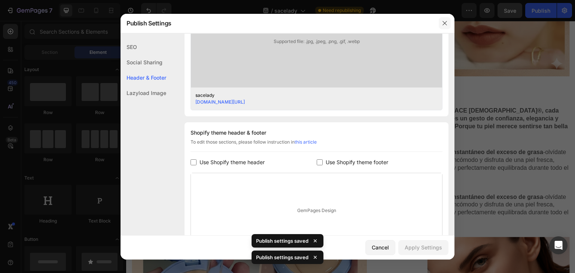 This screenshot has width=575, height=273. I want to click on a: this article, so click(306, 142).